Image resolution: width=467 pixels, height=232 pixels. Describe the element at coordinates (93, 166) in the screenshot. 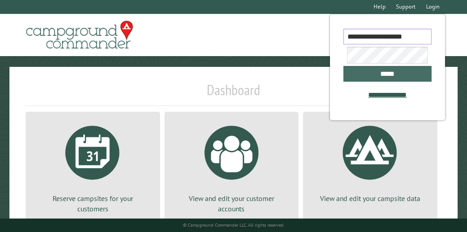

I see `a: Reserve campsites for your customers` at that location.